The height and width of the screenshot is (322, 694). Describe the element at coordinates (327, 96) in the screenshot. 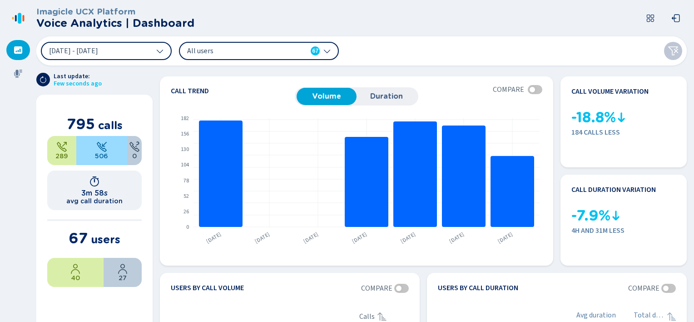

I see `button: Volume` at that location.